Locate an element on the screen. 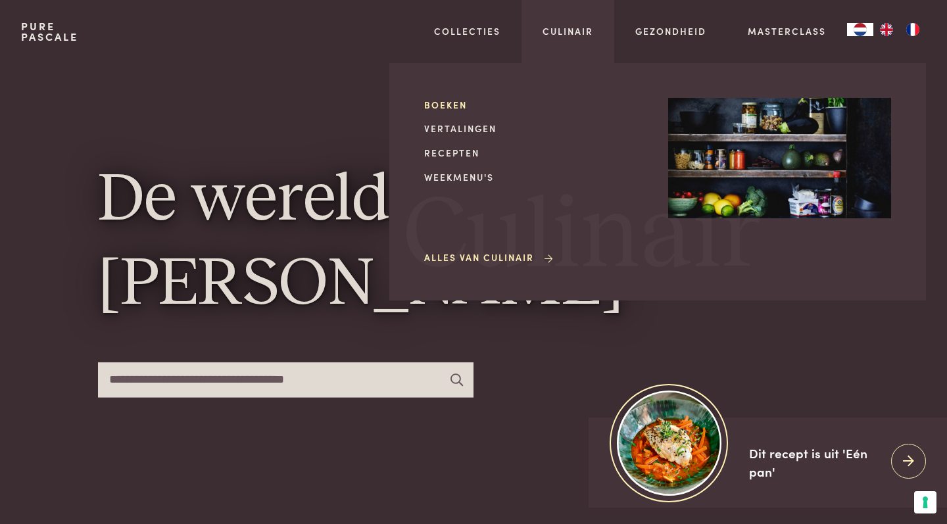 The width and height of the screenshot is (947, 524). div: Language is located at coordinates (861, 30).